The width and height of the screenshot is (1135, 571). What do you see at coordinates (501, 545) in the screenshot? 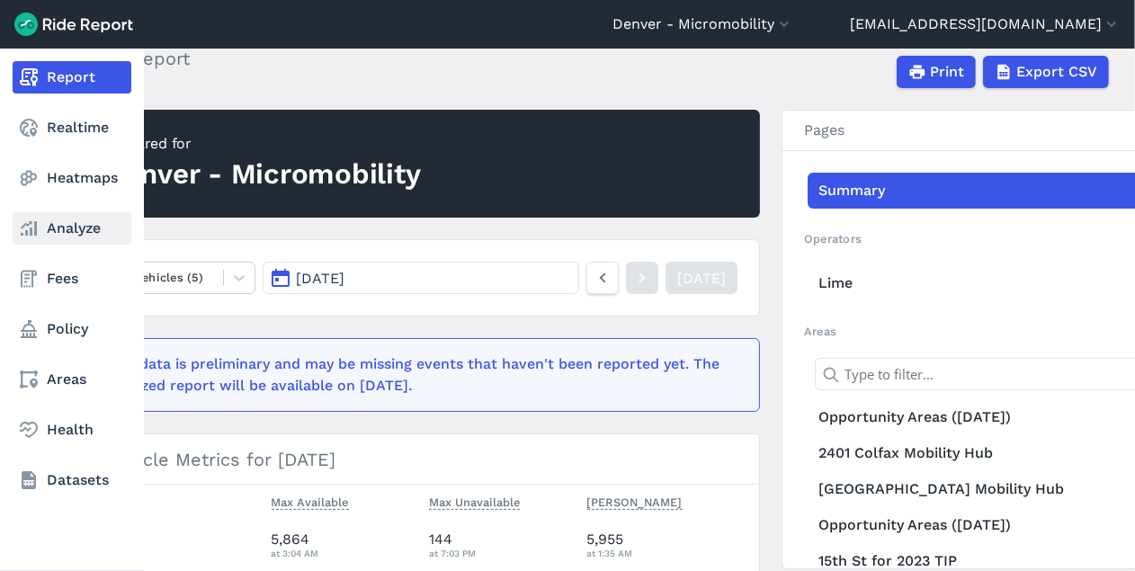
I see `div: 144` at bounding box center [501, 545].